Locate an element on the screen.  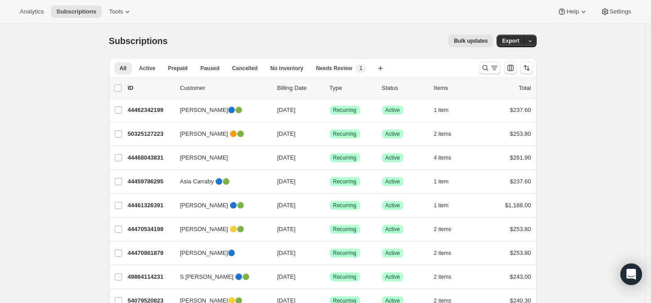
span: $237.60 is located at coordinates (520, 181).